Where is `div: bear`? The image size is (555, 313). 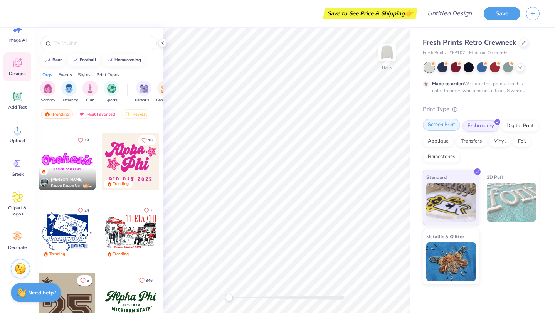
div: bear is located at coordinates (57, 60).